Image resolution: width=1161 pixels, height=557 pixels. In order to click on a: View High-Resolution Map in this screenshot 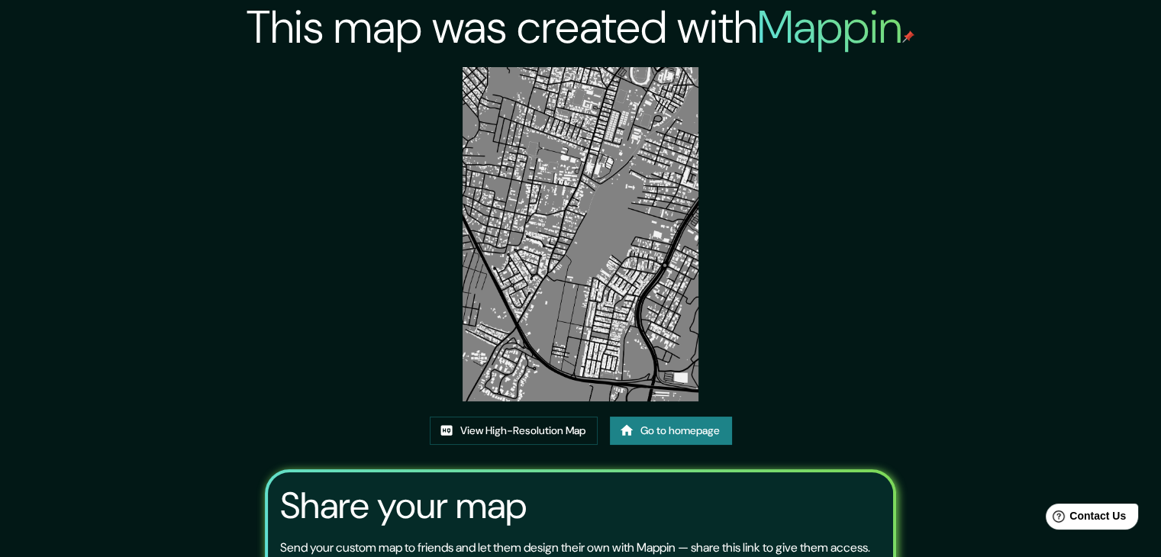, I will do `click(514, 431)`.